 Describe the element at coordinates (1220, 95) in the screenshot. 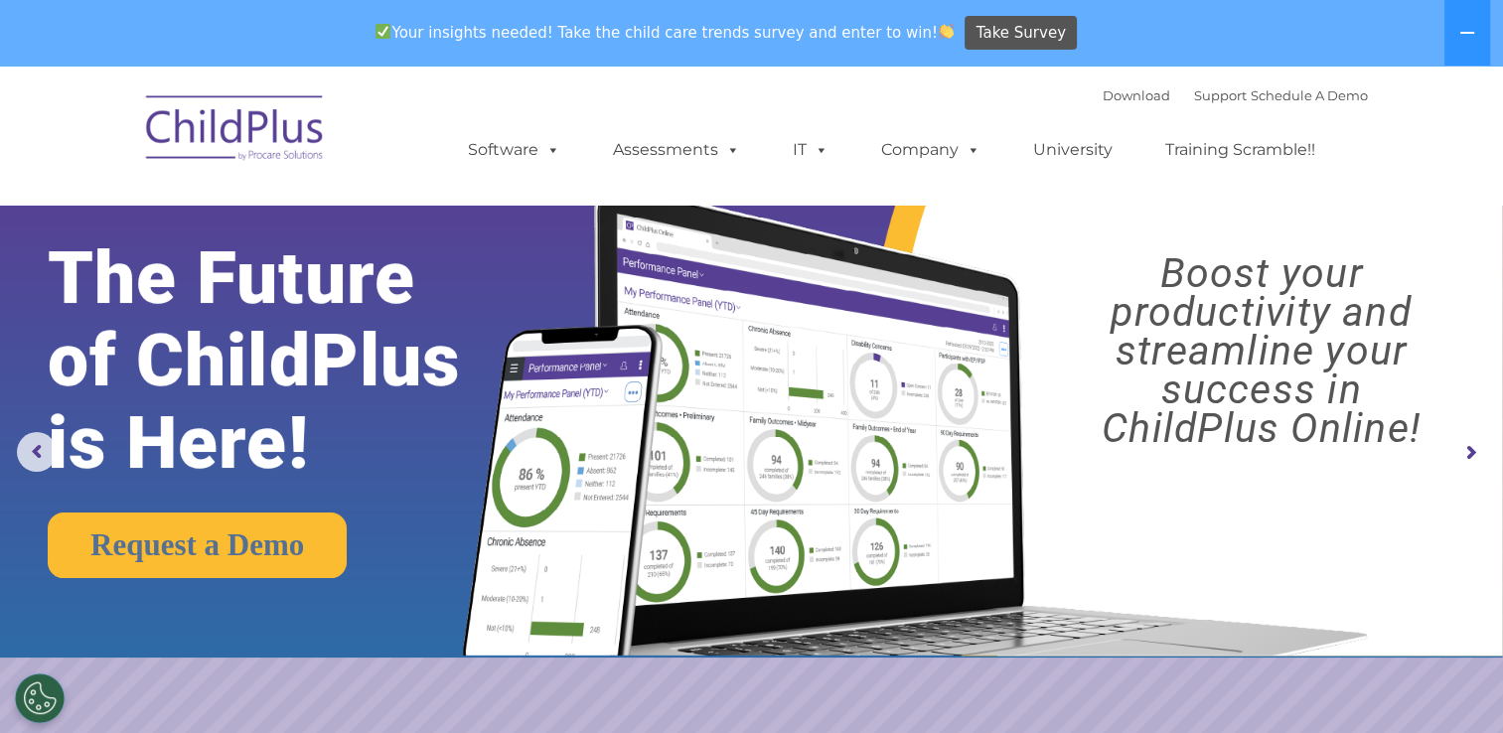

I see `a: Support` at that location.